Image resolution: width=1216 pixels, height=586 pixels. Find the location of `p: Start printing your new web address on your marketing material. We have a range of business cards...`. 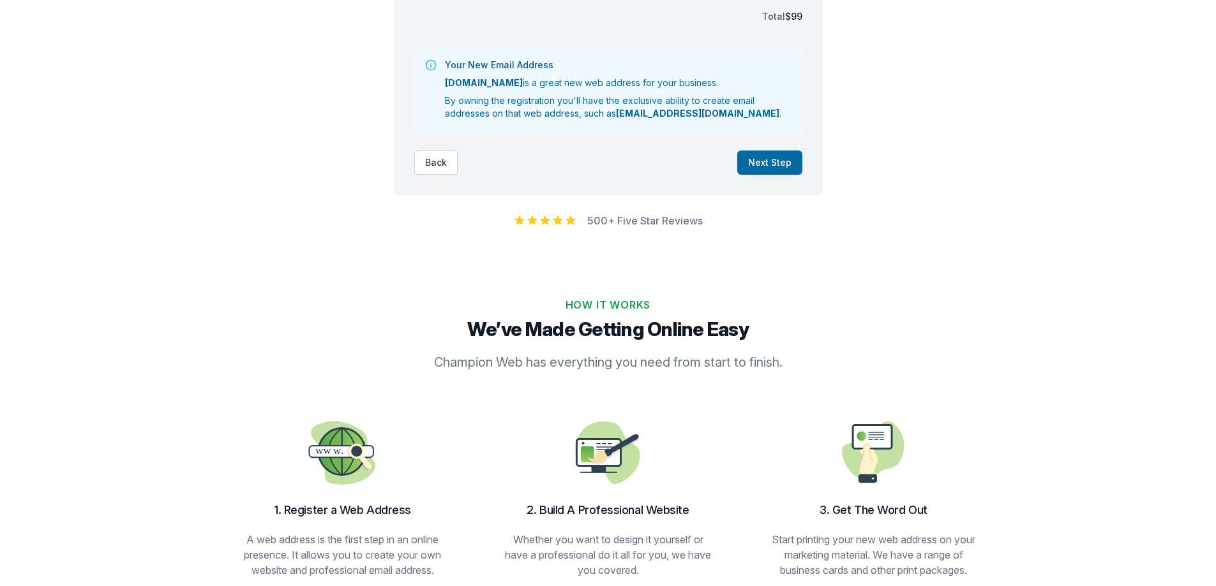

p: Start printing your new web address on your marketing material. We have a range of business cards... is located at coordinates (874, 555).